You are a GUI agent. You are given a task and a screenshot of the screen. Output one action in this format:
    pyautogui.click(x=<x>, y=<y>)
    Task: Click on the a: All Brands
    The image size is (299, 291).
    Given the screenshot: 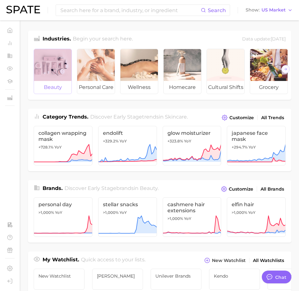 What is the action you would take?
    pyautogui.click(x=273, y=189)
    